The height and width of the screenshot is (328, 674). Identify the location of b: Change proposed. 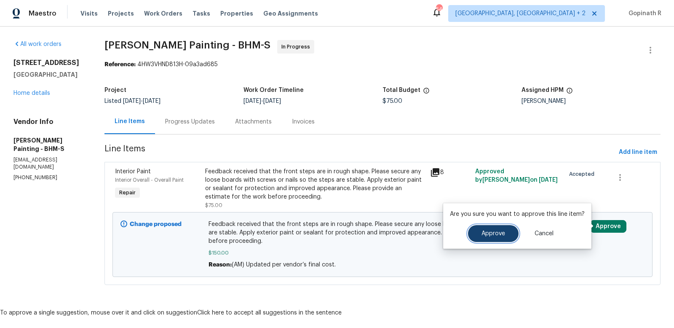
(156, 224).